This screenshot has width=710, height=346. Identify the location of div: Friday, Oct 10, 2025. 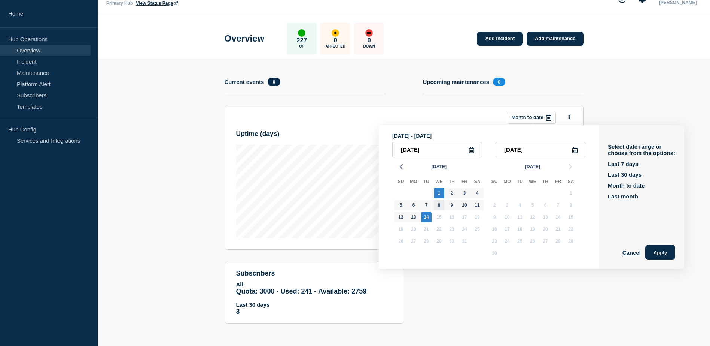
(465, 205).